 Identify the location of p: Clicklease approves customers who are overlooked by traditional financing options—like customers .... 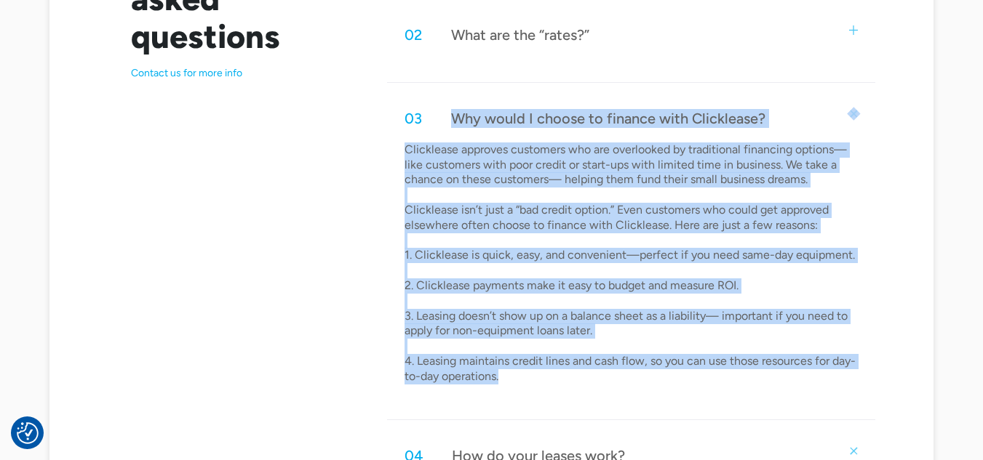
(631, 263).